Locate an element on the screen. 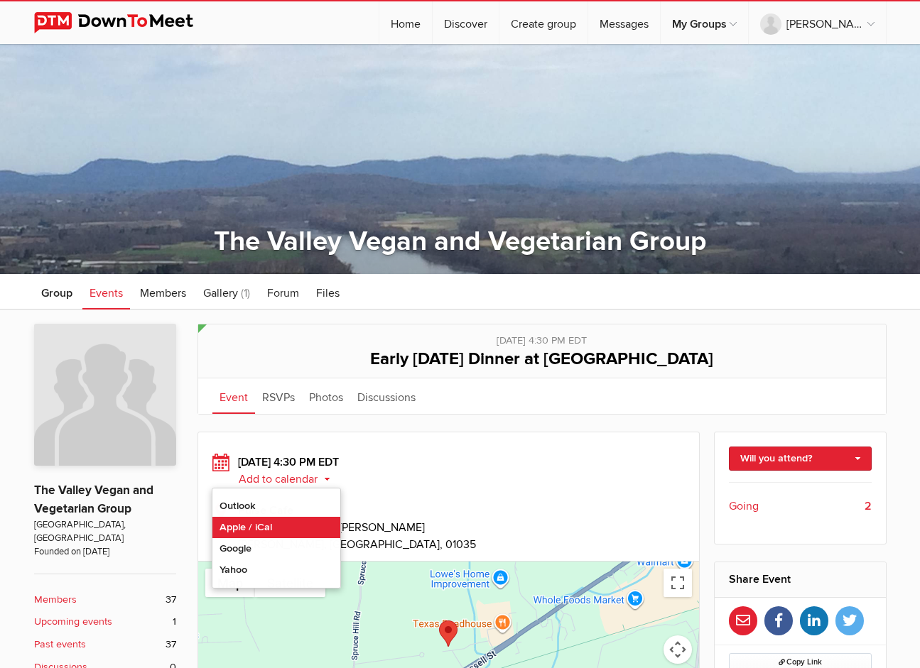 This screenshot has width=920, height=668. button: Map camera controls is located at coordinates (678, 650).